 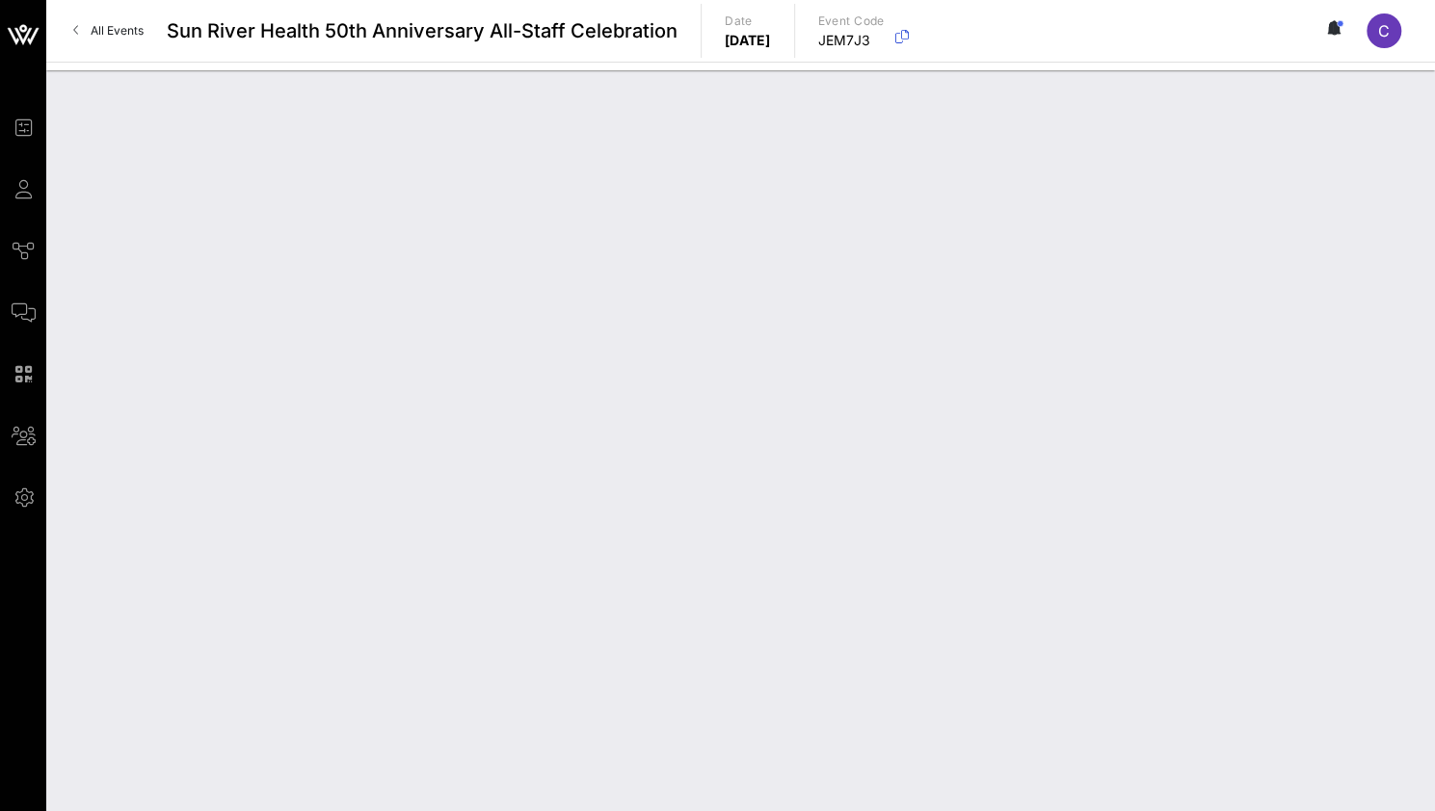 I want to click on span: C, so click(x=1384, y=31).